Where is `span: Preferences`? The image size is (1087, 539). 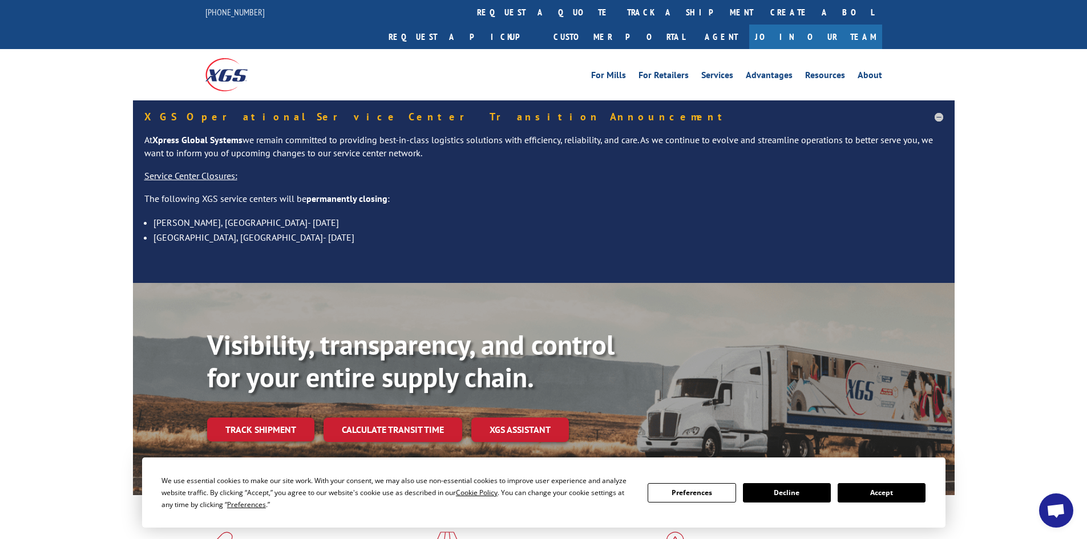
span: Preferences is located at coordinates (247, 504).